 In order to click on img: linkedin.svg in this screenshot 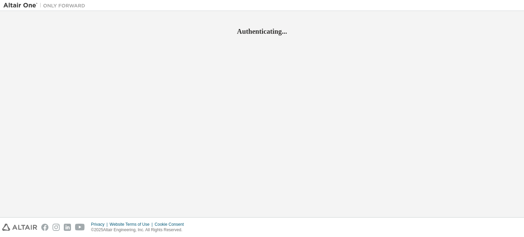, I will do `click(67, 227)`.